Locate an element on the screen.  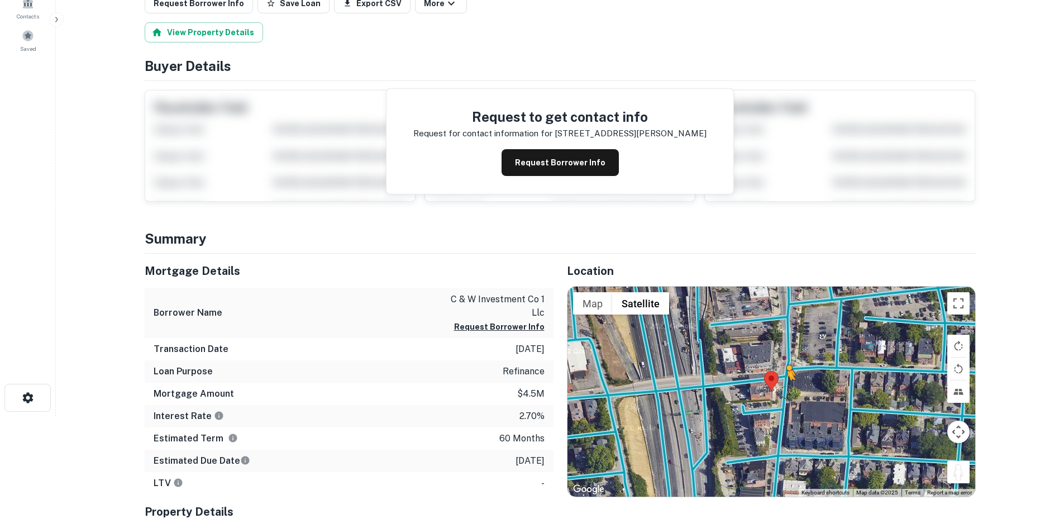
svg: The interest rates displayed on the website are for informational purposes only and may be report... is located at coordinates (219, 416).